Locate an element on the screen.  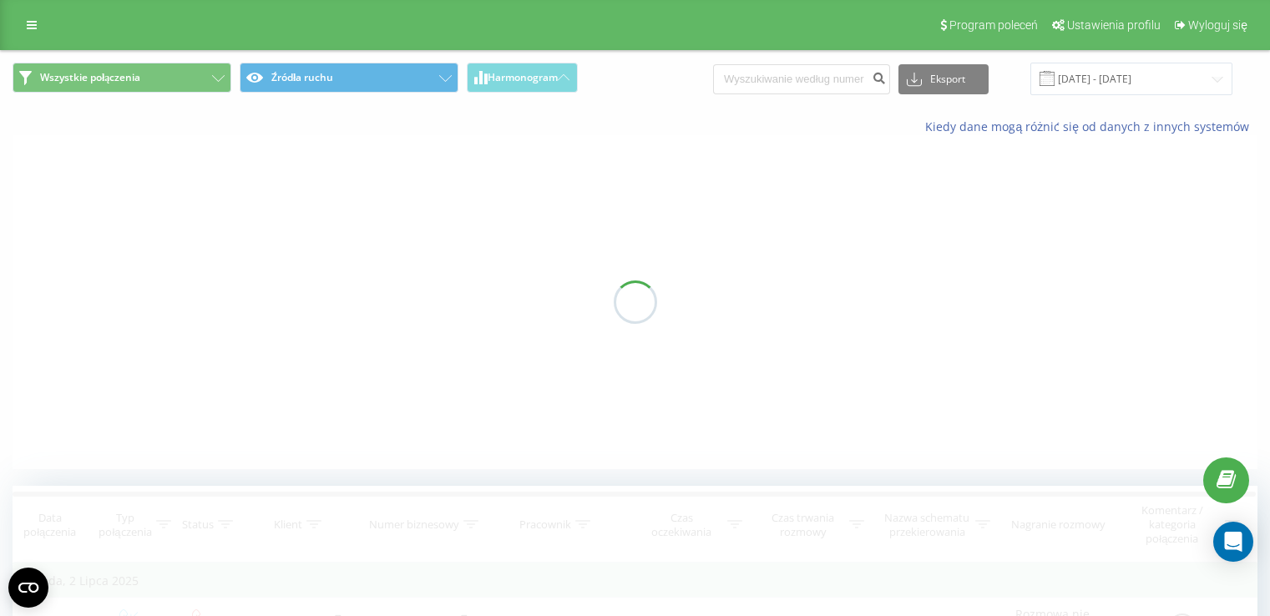
button: Eksport is located at coordinates (944, 79).